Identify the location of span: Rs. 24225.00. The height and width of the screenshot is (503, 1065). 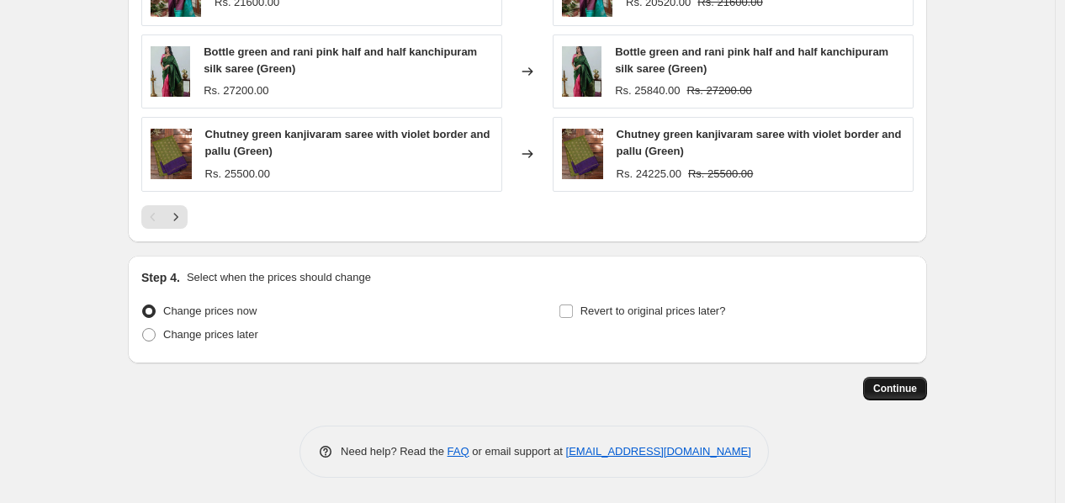
(649, 173).